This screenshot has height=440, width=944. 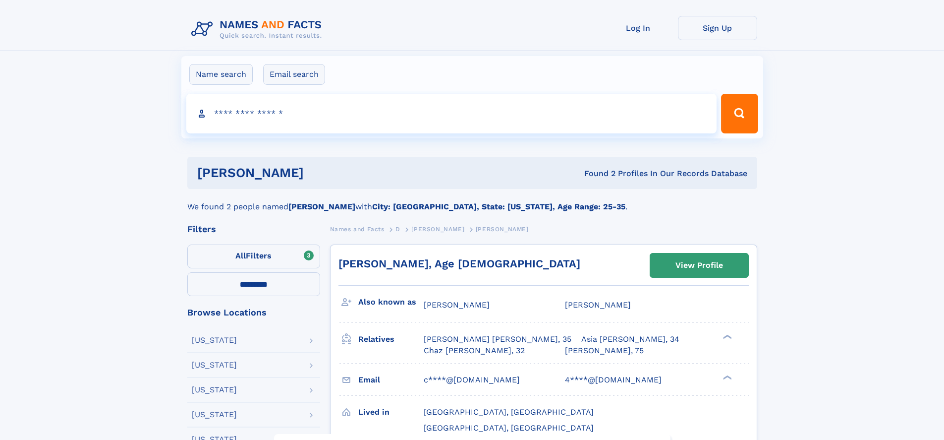 I want to click on a: Names and Facts, so click(x=357, y=228).